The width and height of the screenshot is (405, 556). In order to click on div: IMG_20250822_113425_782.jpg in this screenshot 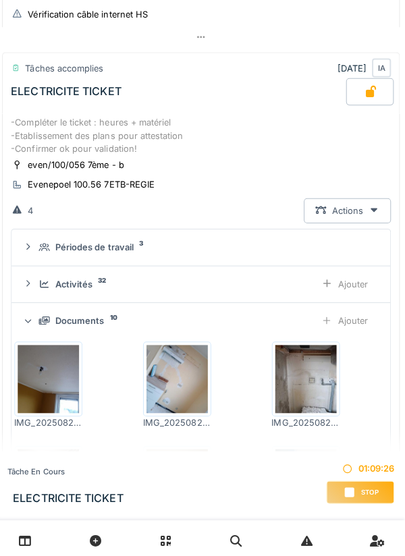, I will do `click(307, 419)`.